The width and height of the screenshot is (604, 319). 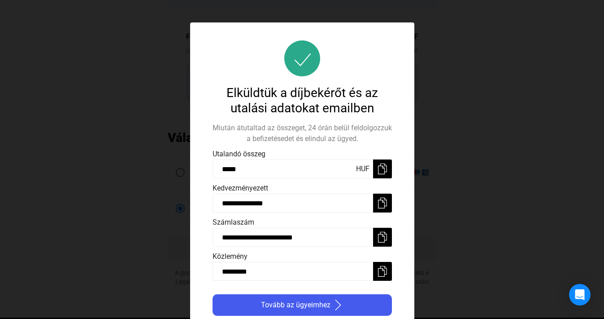 I want to click on span: Kedvezményezett, so click(x=241, y=188).